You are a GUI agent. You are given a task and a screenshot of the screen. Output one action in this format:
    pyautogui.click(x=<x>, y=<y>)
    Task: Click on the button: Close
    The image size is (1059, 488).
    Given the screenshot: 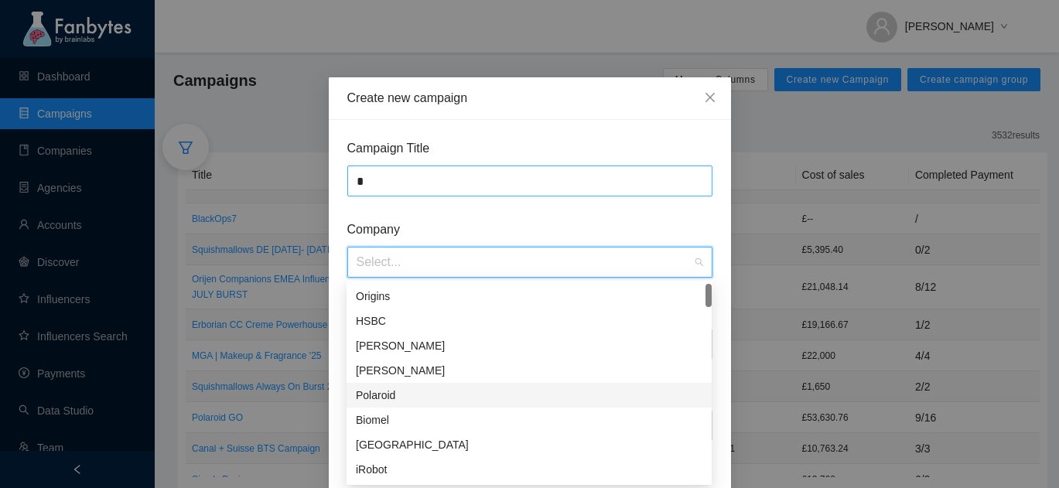 What is the action you would take?
    pyautogui.click(x=710, y=98)
    